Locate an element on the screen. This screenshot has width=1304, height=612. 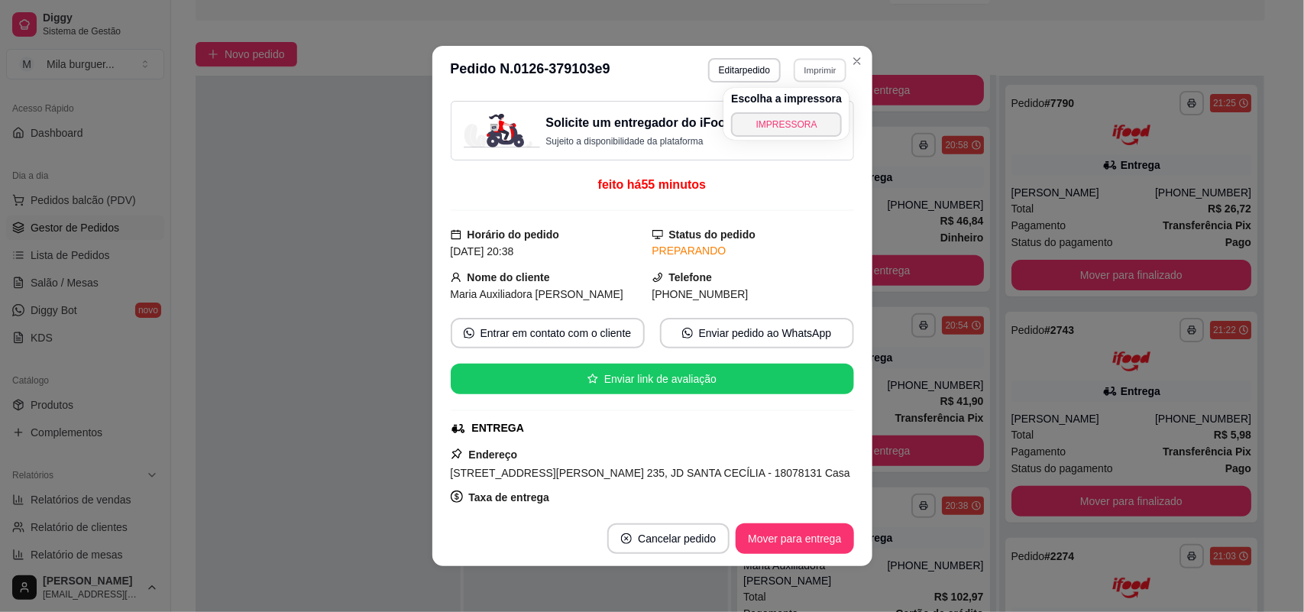
span: desktop is located at coordinates (658, 235).